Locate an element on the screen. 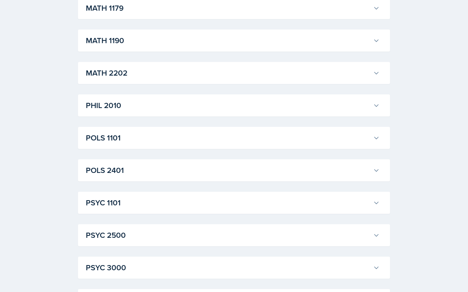 The image size is (468, 292). h3: MATH 1190 is located at coordinates (228, 41).